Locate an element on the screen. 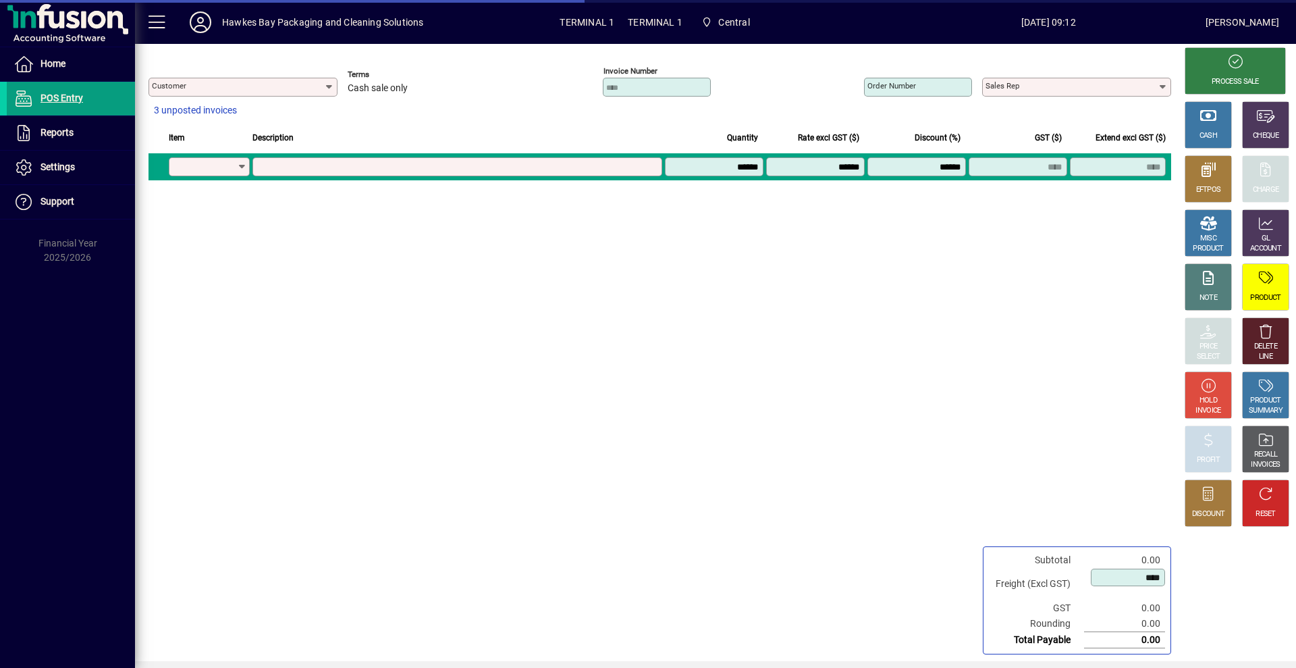 Image resolution: width=1296 pixels, height=668 pixels. div: NOTE is located at coordinates (1209, 298).